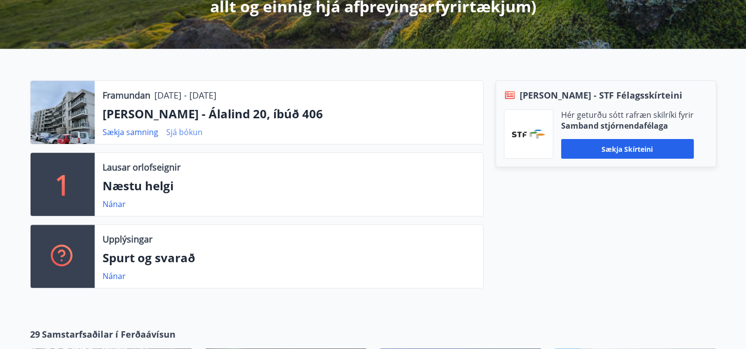  Describe the element at coordinates (628, 126) in the screenshot. I see `p: Samband stjórnendafélaga` at that location.